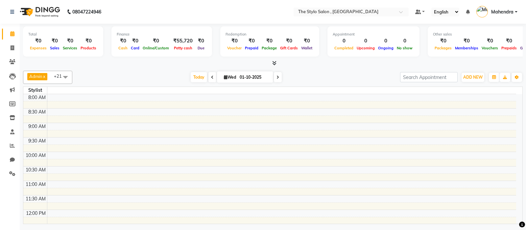  I want to click on div: 11:30 AM, so click(35, 198).